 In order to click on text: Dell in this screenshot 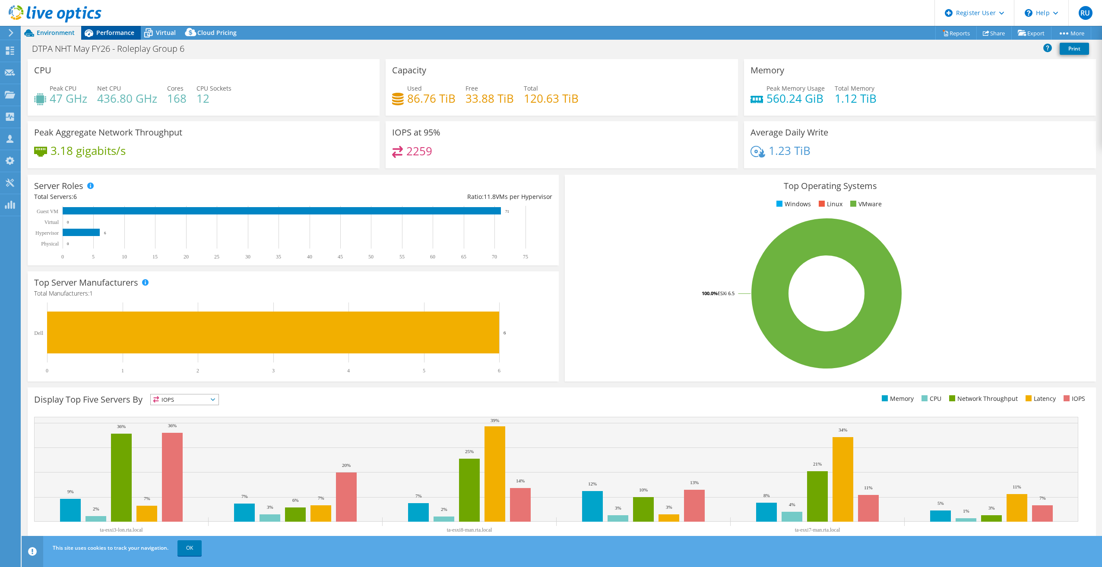, I will do `click(38, 333)`.